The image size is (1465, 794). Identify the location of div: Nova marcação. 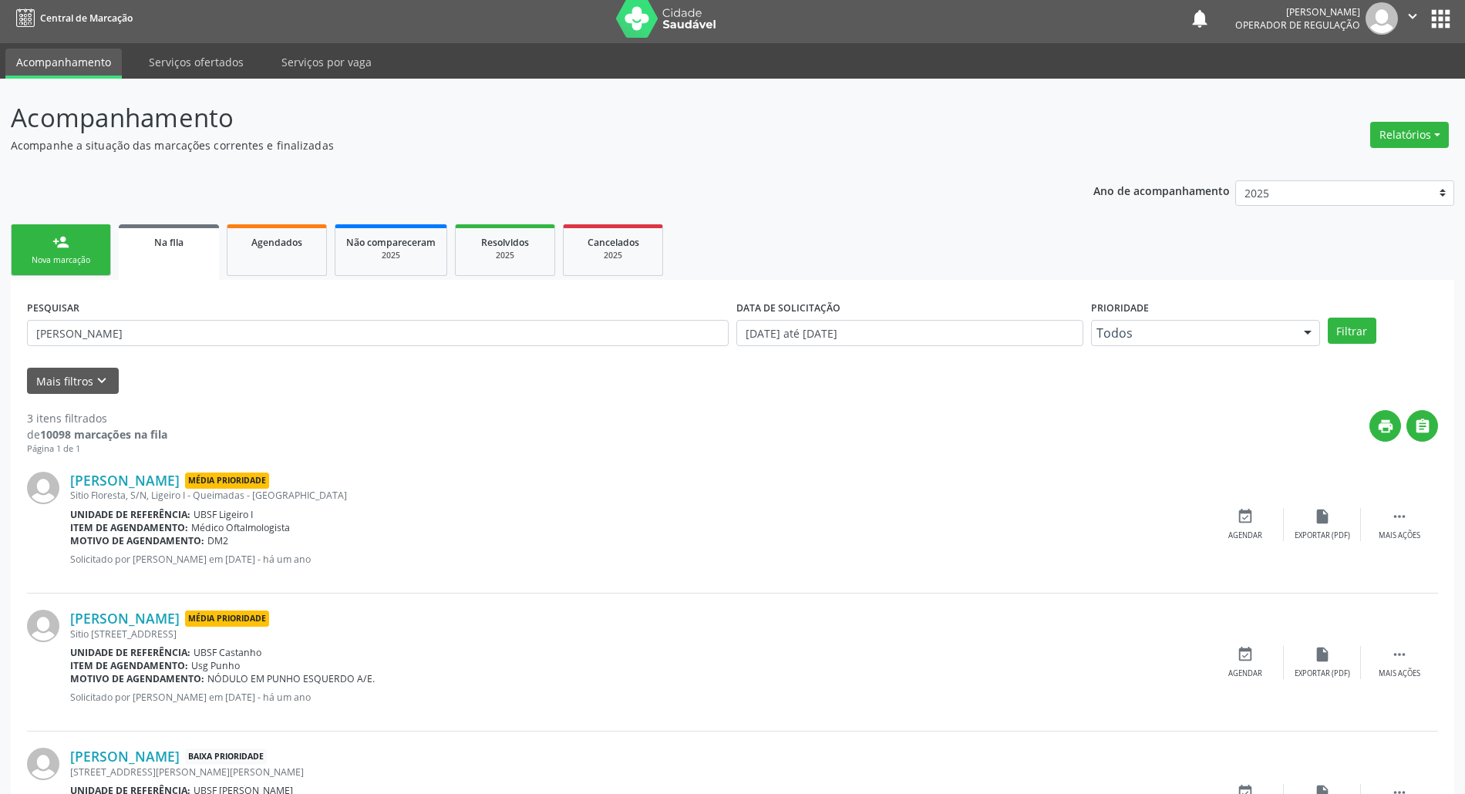
(61, 260).